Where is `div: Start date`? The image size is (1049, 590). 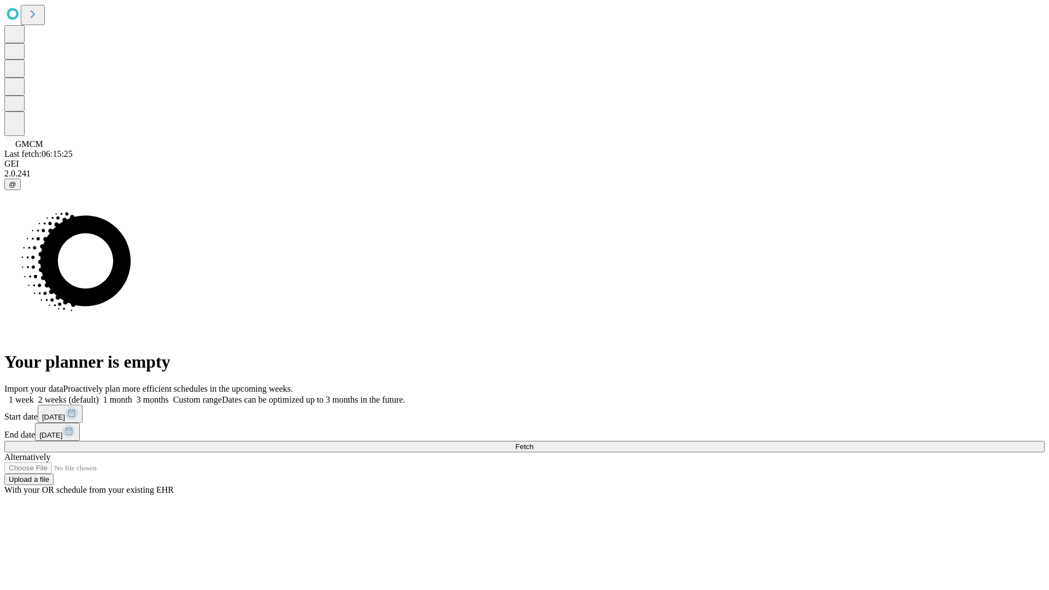 div: Start date is located at coordinates (524, 413).